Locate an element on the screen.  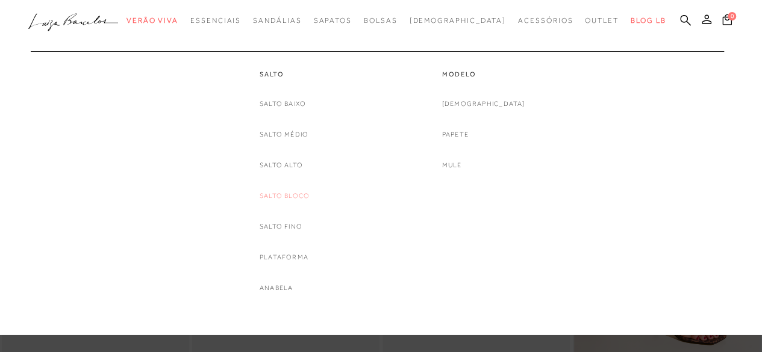
span: Sandálias is located at coordinates (277, 20).